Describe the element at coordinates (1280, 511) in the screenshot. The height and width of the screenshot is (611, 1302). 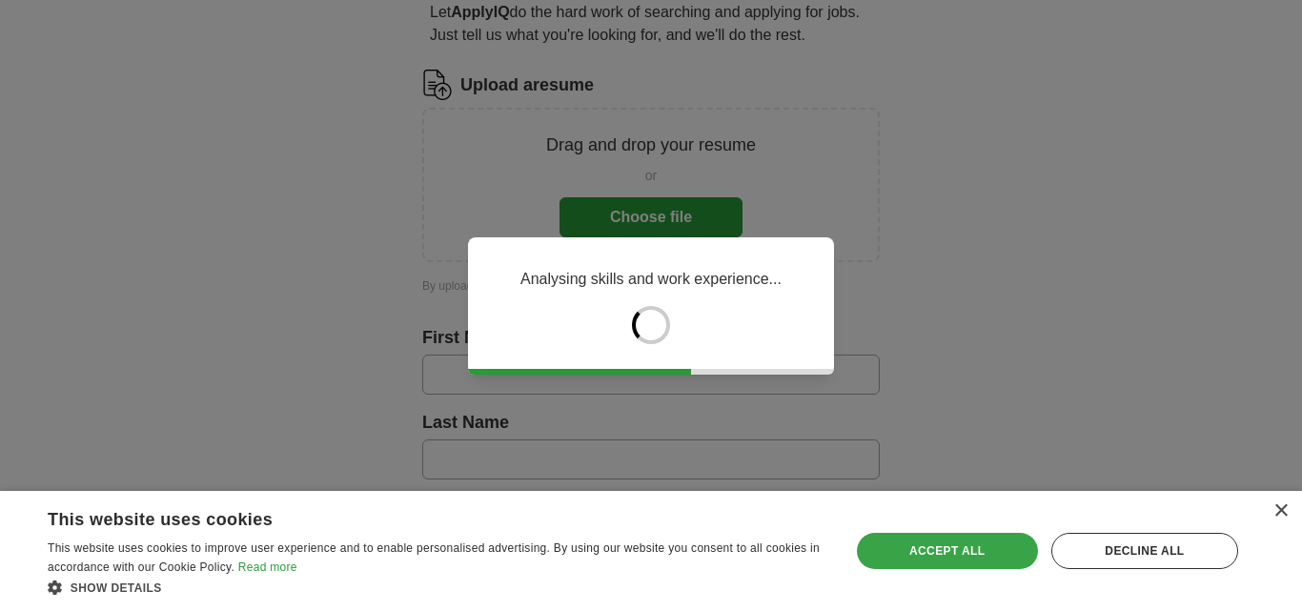
I see `div: Close` at that location.